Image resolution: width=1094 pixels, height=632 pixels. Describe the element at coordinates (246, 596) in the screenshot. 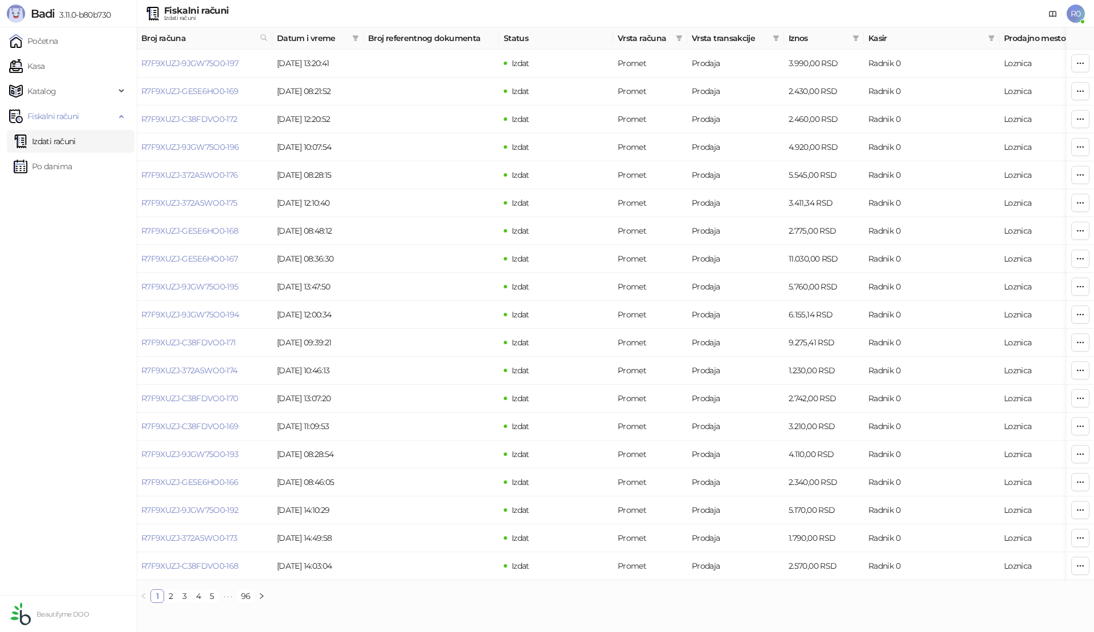

I see `a: 96` at that location.